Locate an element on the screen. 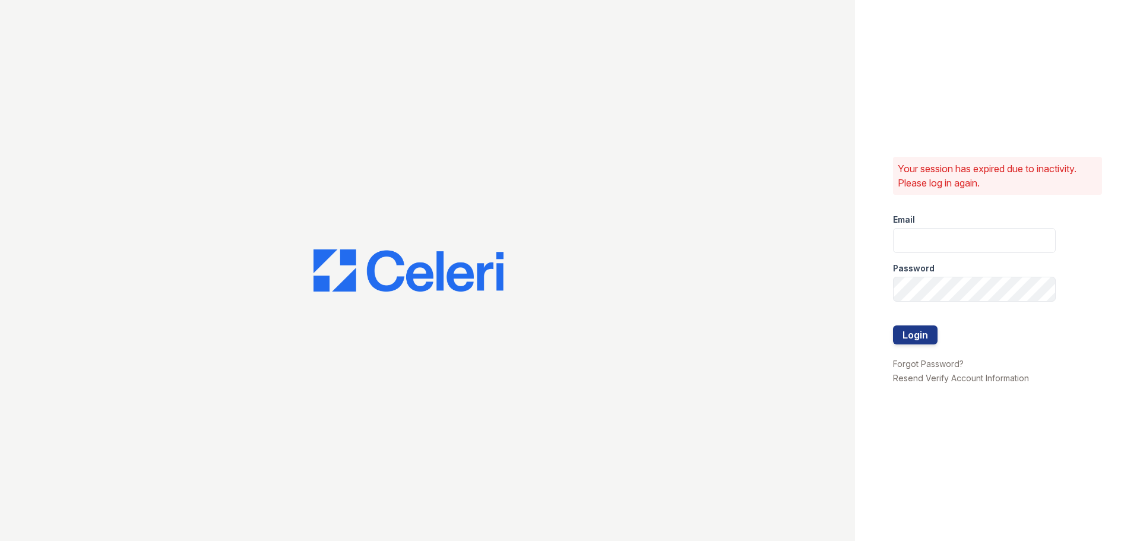  img: CE_Logo_Blue-a8612792a0a2168367f1c8372b55b34899dd931a85d93a1a3d3e32e68fde9ad4.png is located at coordinates (409, 271).